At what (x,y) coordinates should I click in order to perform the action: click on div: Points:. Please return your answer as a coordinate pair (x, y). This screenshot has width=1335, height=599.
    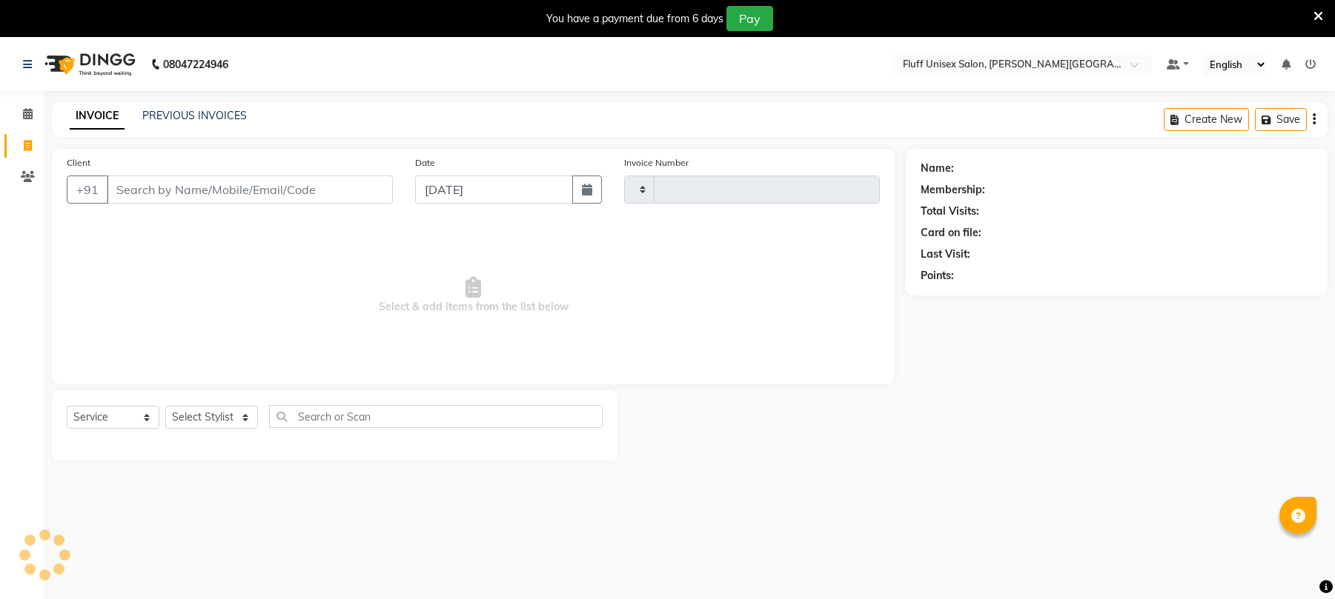
    Looking at the image, I should click on (937, 276).